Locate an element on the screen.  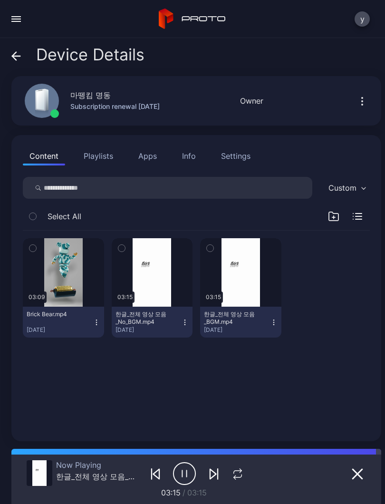
button: Apps is located at coordinates (147, 156).